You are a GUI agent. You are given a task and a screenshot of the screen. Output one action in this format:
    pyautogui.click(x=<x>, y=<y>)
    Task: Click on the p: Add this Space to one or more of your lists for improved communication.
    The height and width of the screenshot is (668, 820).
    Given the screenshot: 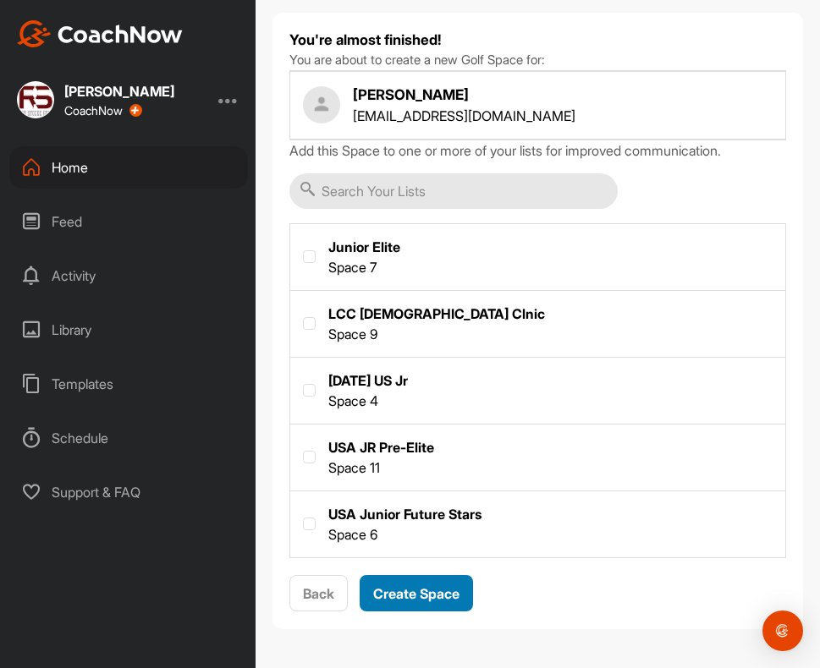 What is the action you would take?
    pyautogui.click(x=537, y=151)
    